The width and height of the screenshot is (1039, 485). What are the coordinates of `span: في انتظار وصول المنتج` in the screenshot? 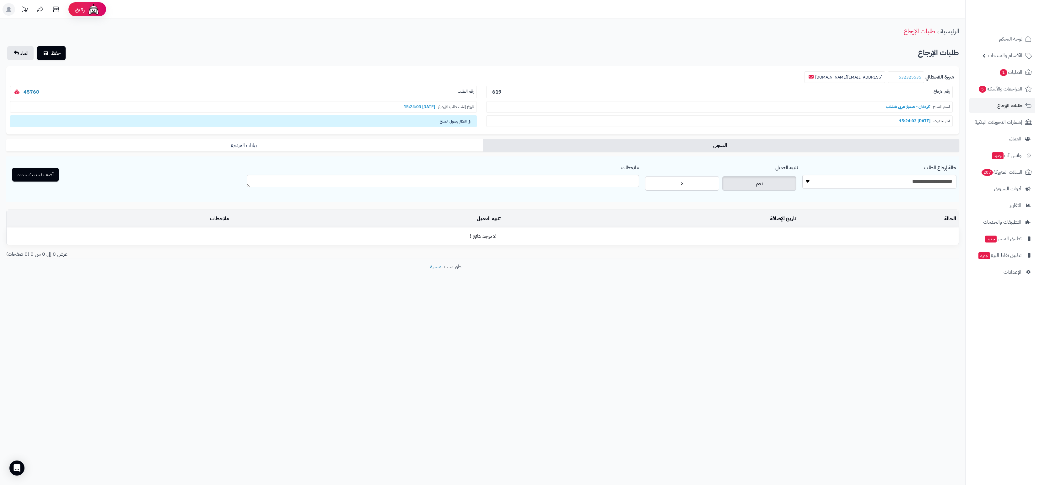 It's located at (243, 121).